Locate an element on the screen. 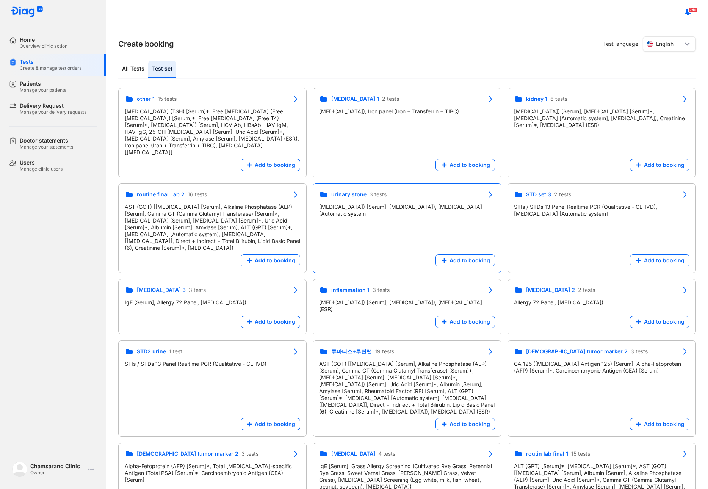 The image size is (708, 489). div: STIs / STDs 13 Panel Realtime PCR (Qualitative - CE-IVD) is located at coordinates (212, 364).